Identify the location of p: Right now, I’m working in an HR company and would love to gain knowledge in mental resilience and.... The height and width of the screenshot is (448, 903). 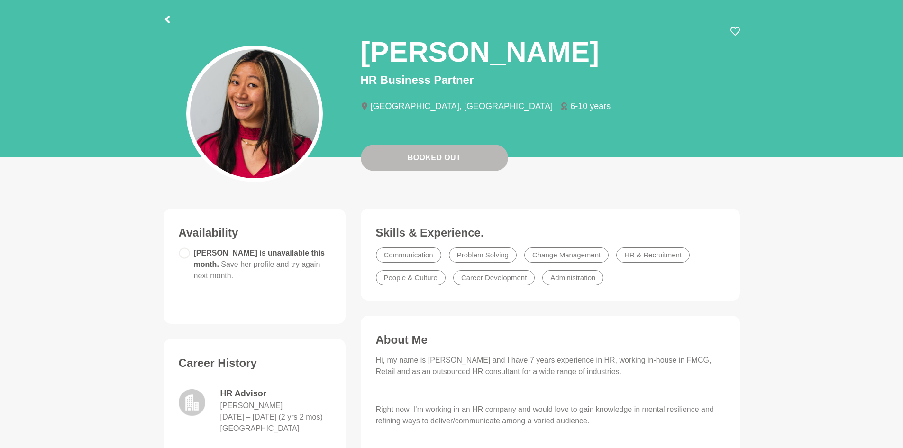
(550, 415).